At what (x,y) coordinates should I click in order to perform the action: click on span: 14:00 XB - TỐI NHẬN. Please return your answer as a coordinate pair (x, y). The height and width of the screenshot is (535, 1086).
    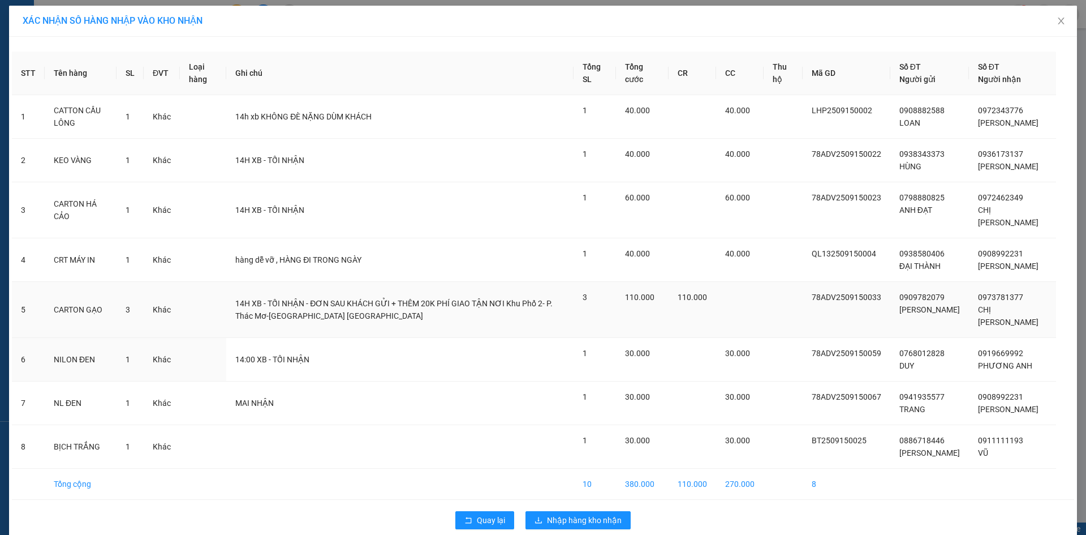
    Looking at the image, I should click on (272, 359).